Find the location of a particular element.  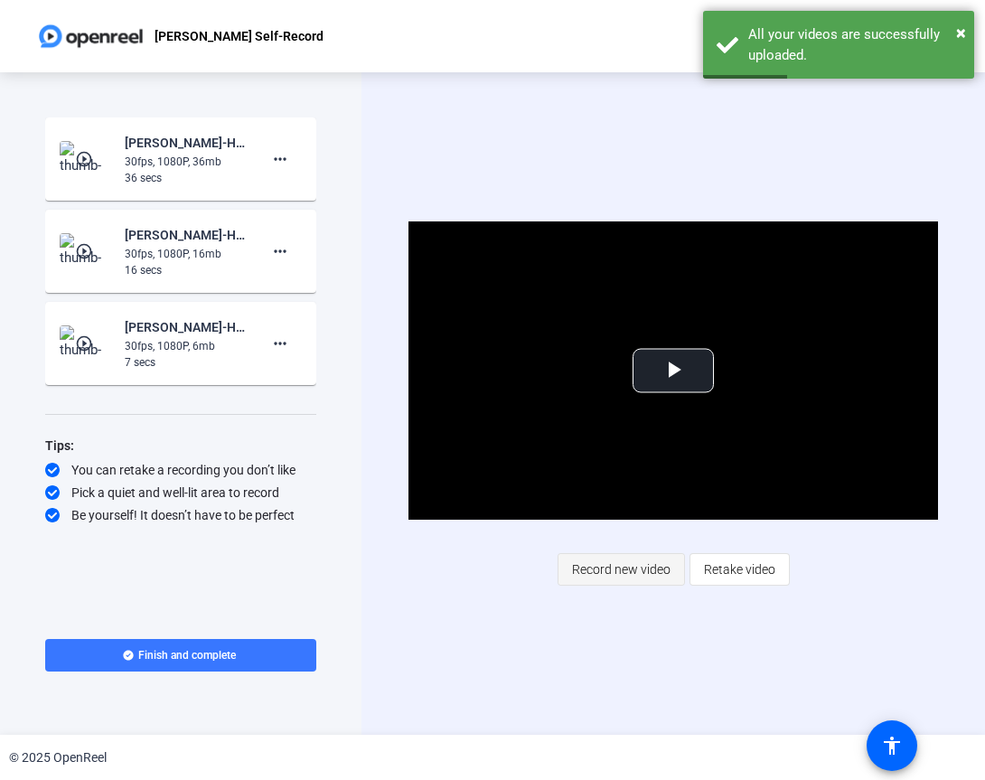

button: Record new video is located at coordinates (621, 569).